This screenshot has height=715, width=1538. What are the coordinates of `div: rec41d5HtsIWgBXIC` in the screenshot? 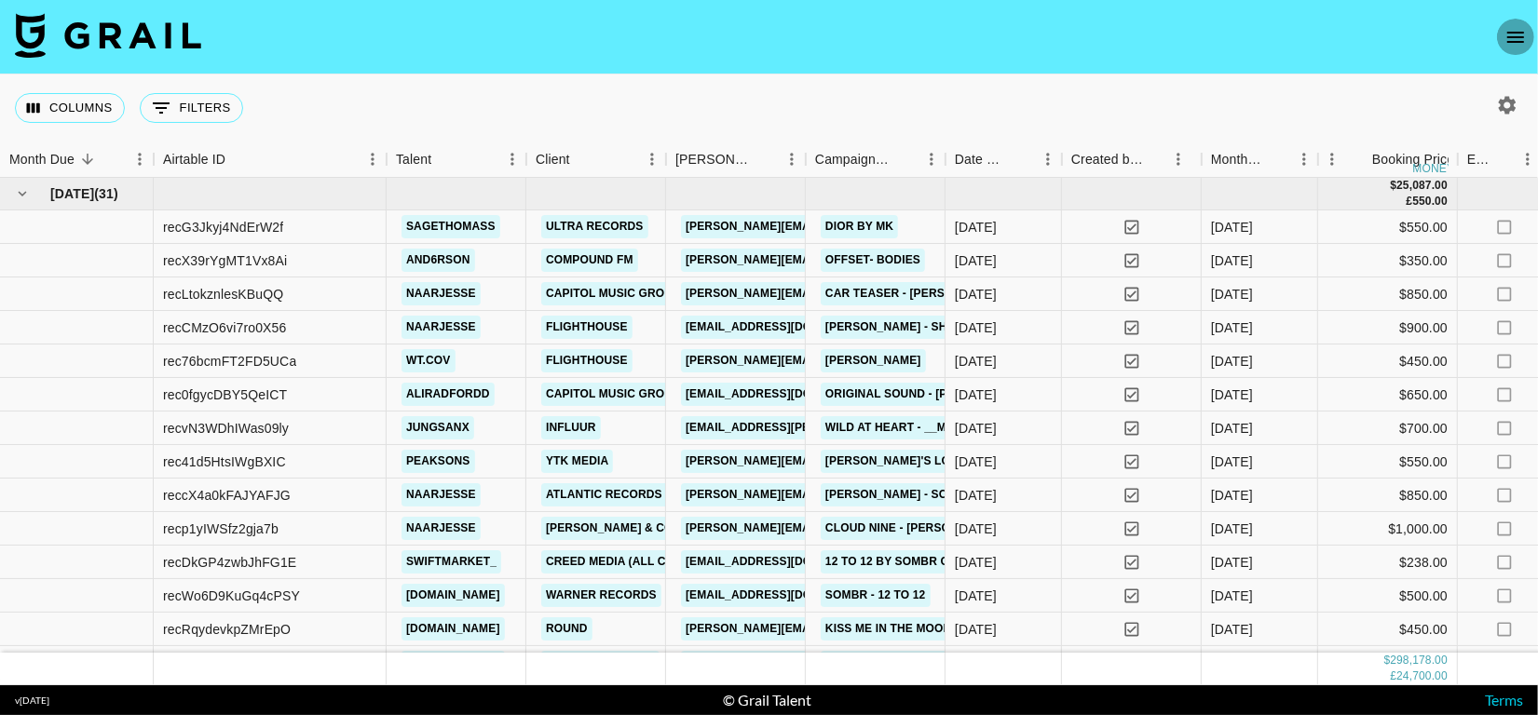 It's located at (225, 462).